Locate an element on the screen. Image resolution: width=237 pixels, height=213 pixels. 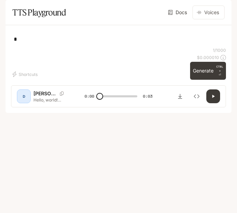
button: Download audio is located at coordinates (180, 96).